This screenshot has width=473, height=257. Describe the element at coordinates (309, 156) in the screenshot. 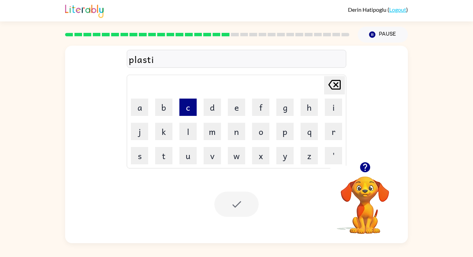

I see `button: z` at that location.